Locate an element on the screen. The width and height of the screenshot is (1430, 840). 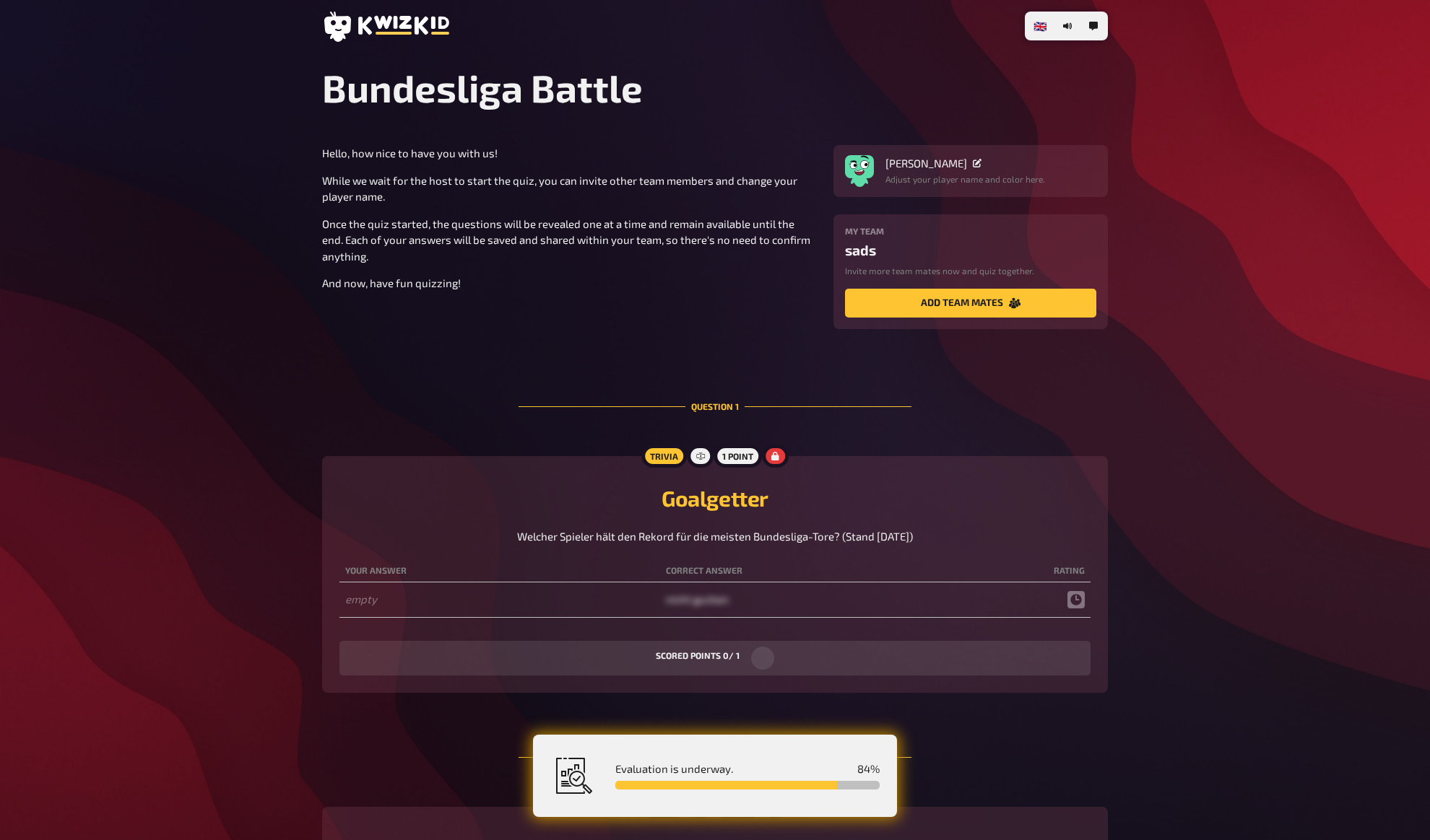
div: Question 1 is located at coordinates (715, 407).